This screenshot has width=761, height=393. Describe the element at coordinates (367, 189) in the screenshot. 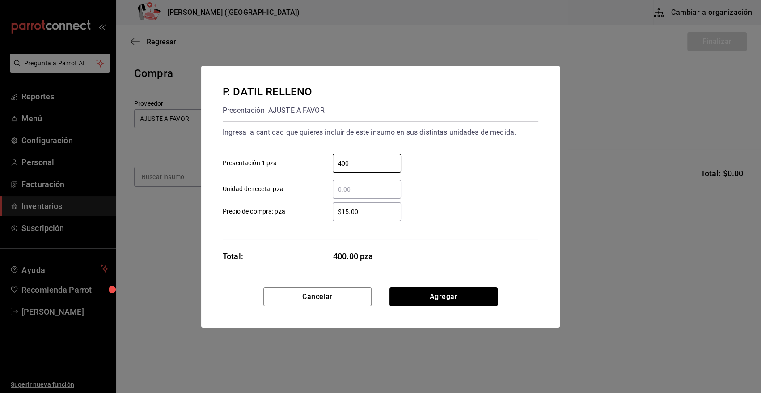

I see `input: Unidad de receta: pza` at that location.